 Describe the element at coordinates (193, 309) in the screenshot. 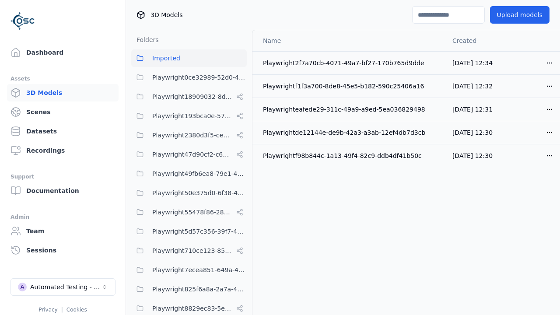

I see `span: Playwright8829ec83-5e68-4376-b984-049061a310ed` at that location.